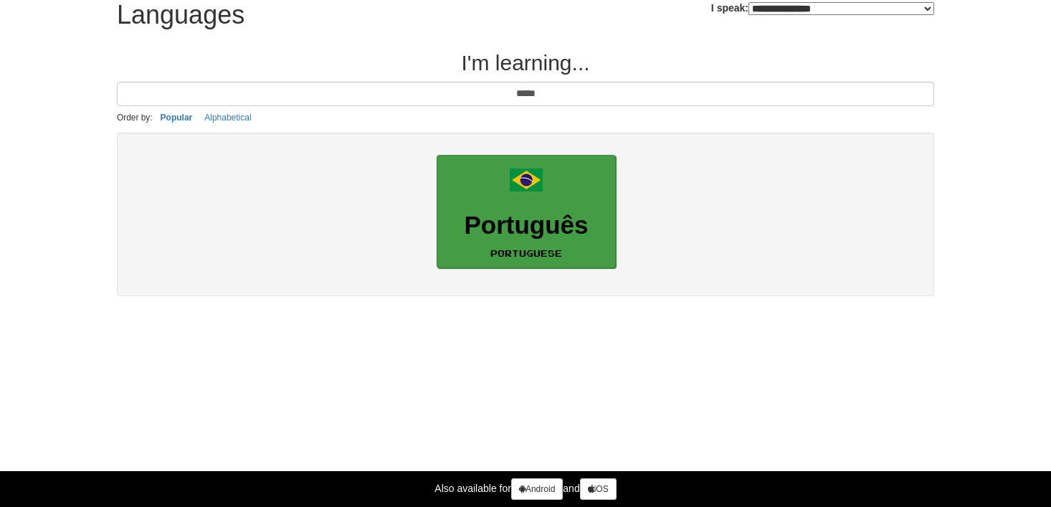 Image resolution: width=1051 pixels, height=507 pixels. I want to click on a: Android, so click(537, 489).